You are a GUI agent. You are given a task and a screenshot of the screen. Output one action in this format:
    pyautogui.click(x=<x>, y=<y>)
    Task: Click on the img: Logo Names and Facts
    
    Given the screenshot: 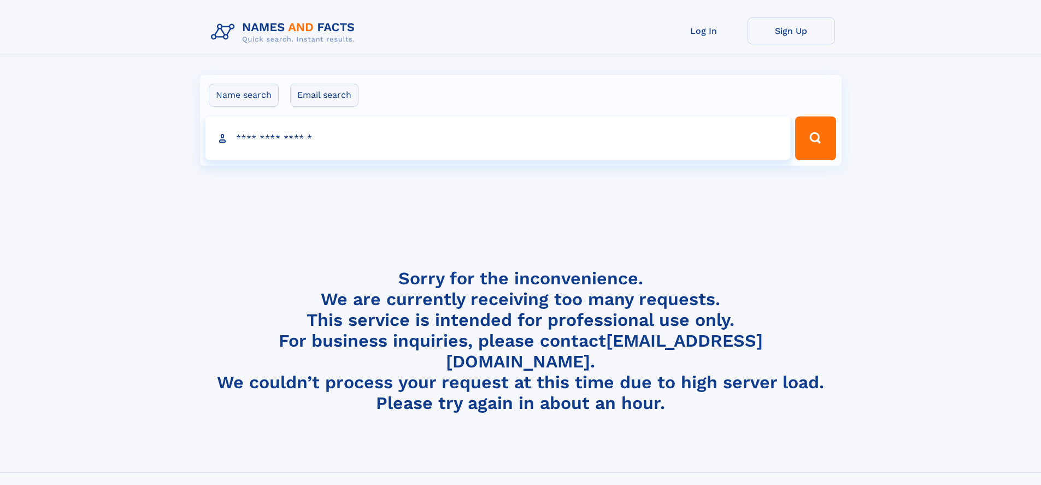 What is the action you would take?
    pyautogui.click(x=285, y=32)
    